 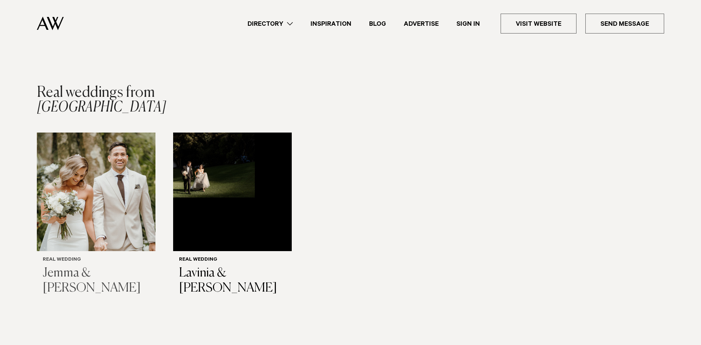 What do you see at coordinates (232, 192) in the screenshot?
I see `img: Real Wedding | Lavinia & Logan` at bounding box center [232, 192].